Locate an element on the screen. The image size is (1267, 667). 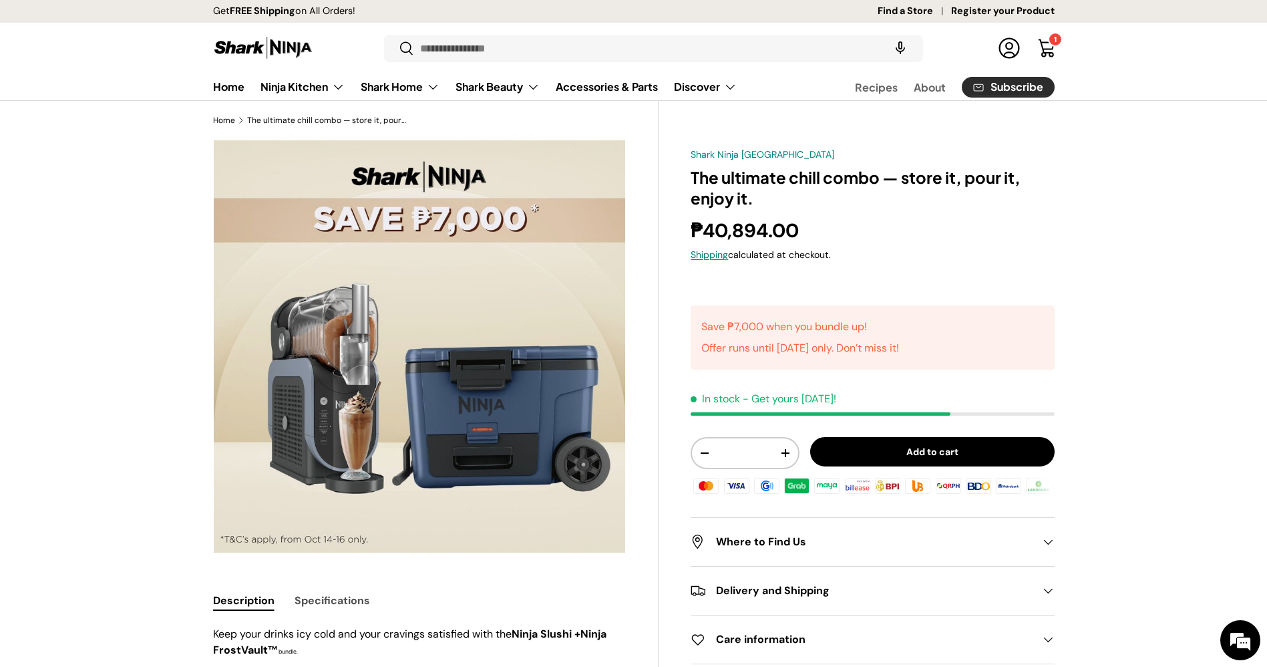
nav: Breadcrumbs is located at coordinates (436, 120).